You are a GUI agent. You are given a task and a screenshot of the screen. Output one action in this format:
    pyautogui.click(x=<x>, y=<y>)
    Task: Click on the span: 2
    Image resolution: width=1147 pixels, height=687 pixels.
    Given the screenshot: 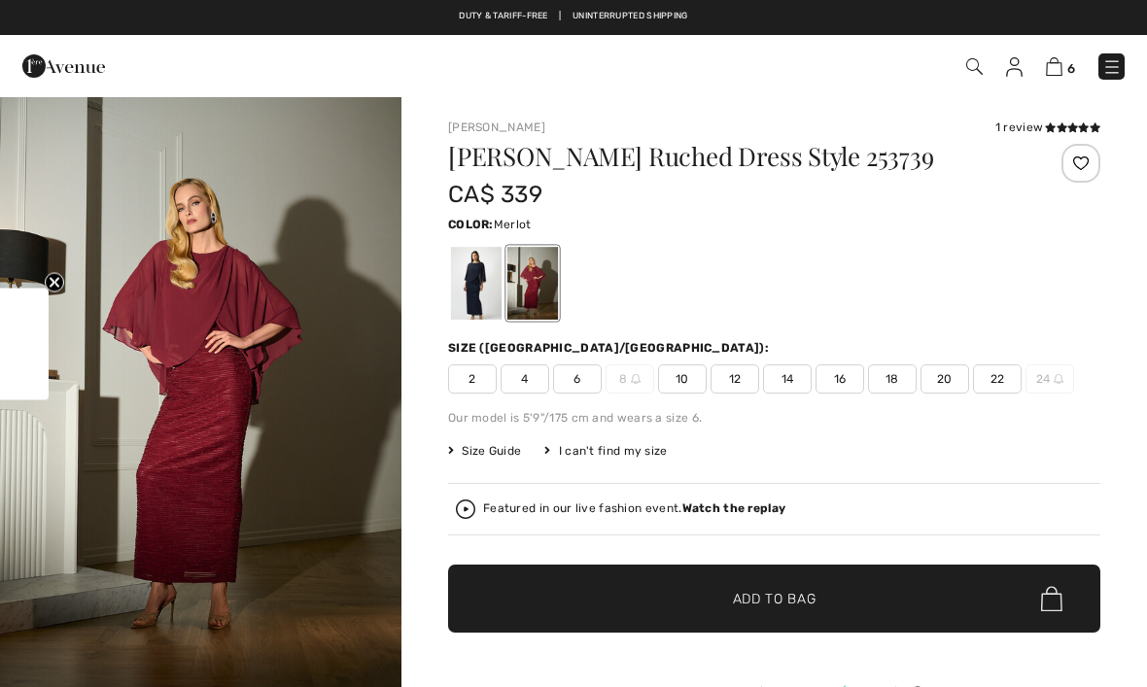 What is the action you would take?
    pyautogui.click(x=472, y=379)
    